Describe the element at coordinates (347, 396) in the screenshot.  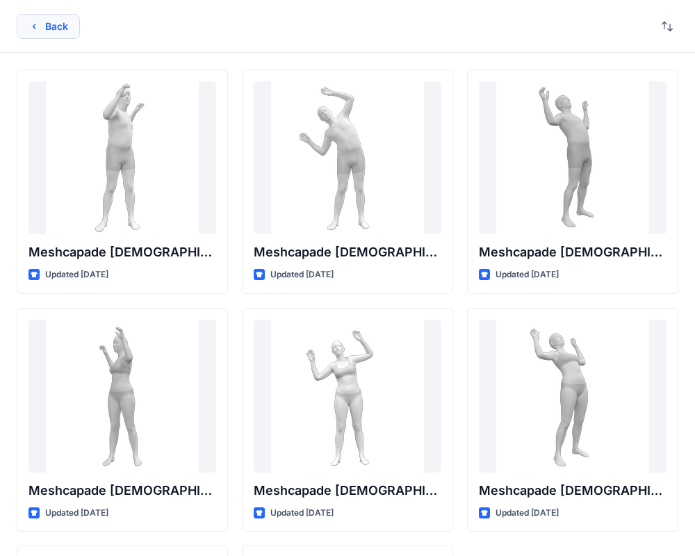
I see `a: Meshcapade Female Bend Side to Side Animation` at that location.